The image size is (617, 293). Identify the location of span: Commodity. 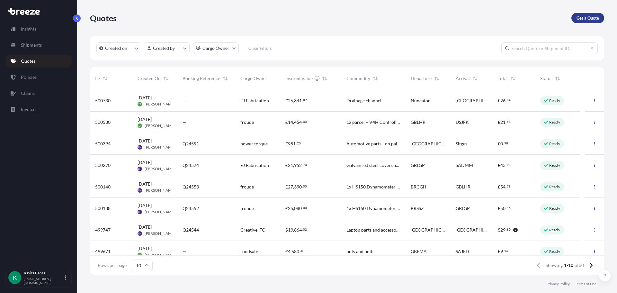
(358, 78).